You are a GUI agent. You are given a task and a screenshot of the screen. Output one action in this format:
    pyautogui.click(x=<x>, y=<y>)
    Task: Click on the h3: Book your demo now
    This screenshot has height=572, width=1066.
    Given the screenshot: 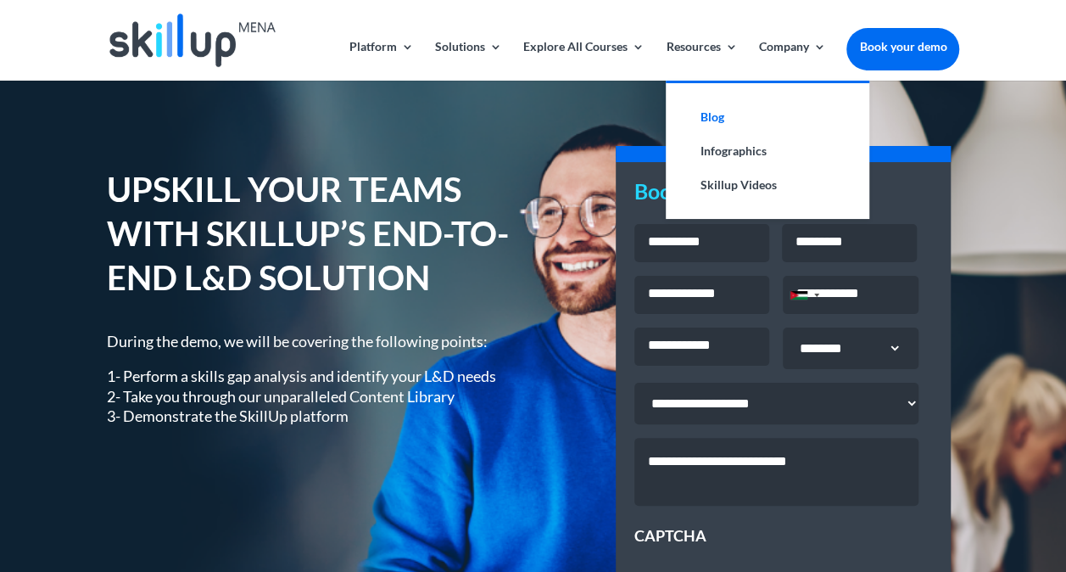 What is the action you would take?
    pyautogui.click(x=783, y=195)
    